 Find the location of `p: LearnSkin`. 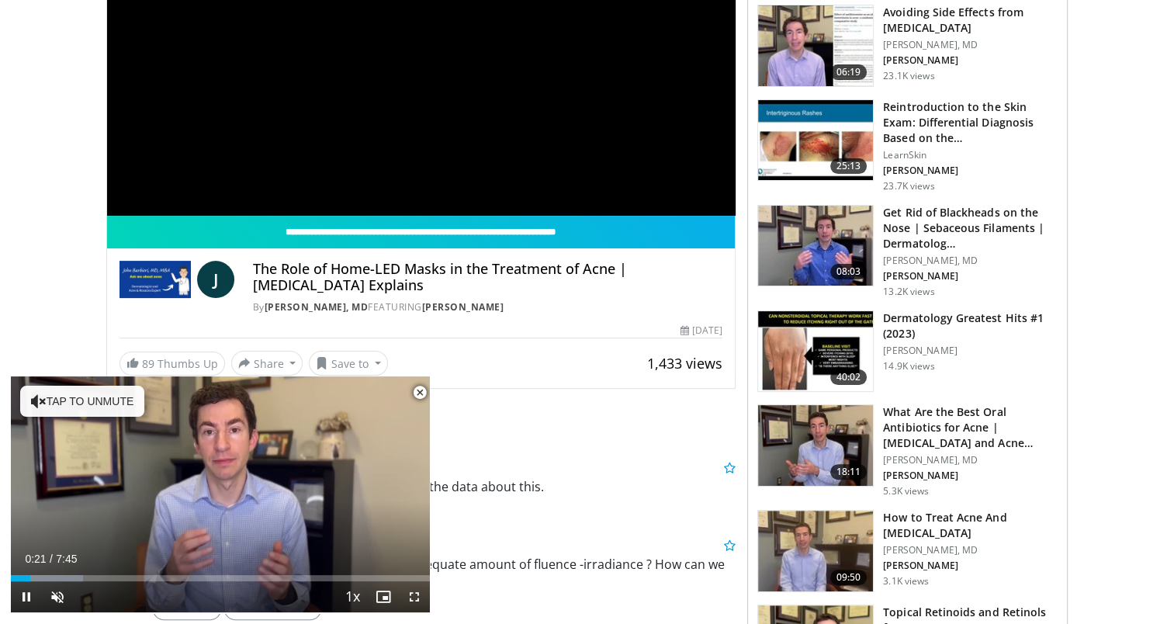

p: LearnSkin is located at coordinates (970, 155).